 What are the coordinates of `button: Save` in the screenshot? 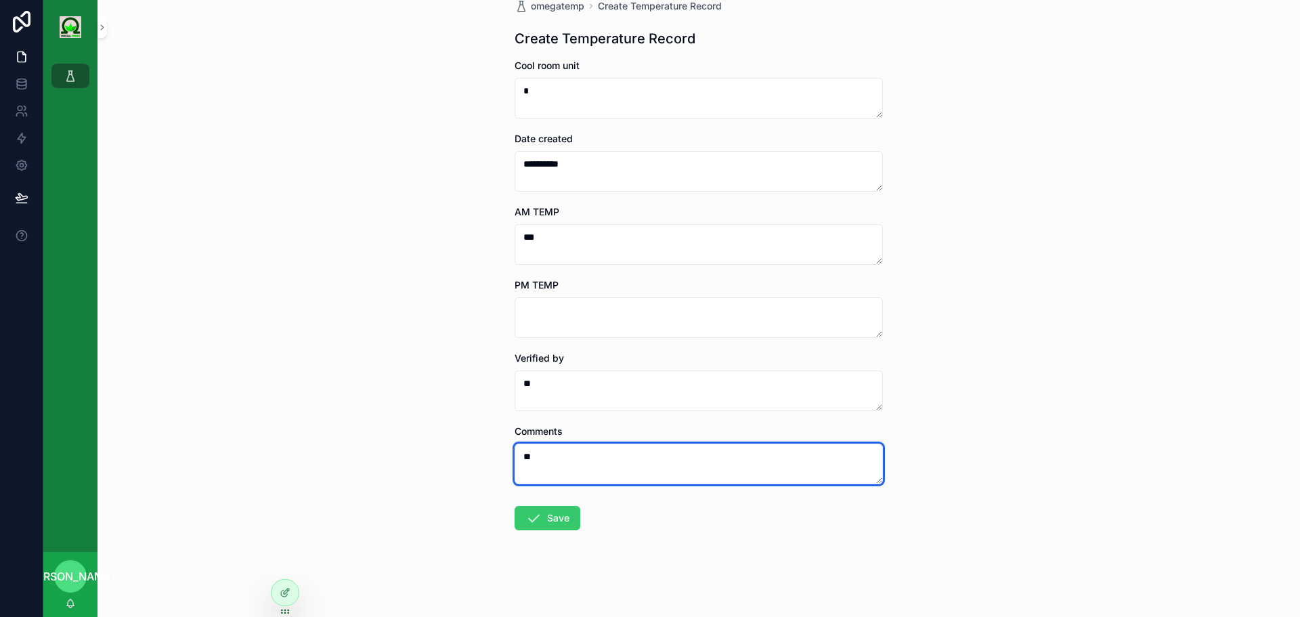 It's located at (547, 518).